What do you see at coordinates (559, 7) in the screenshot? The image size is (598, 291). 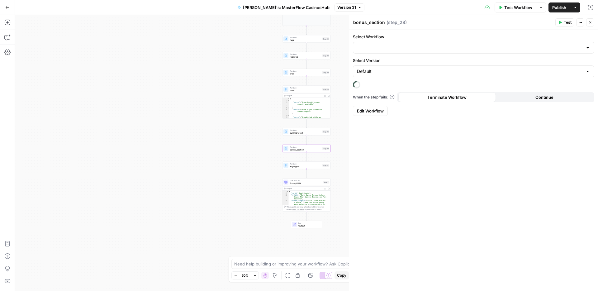 I see `button: Publish` at bounding box center [559, 7].